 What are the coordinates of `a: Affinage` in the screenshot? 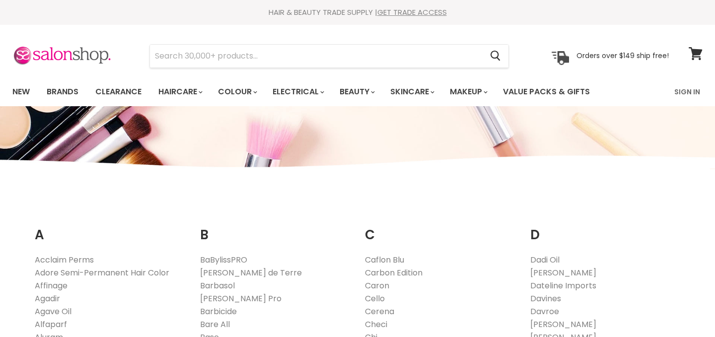 It's located at (51, 286).